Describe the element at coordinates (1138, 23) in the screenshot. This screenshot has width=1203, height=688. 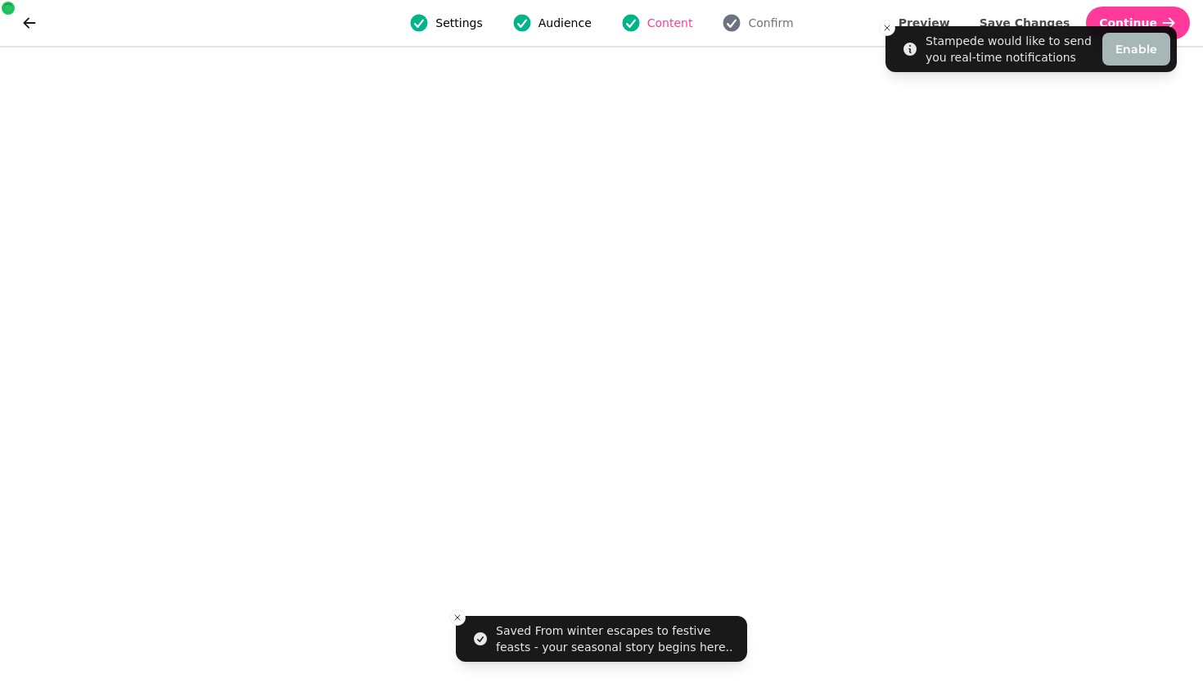
I see `button: Continue` at that location.